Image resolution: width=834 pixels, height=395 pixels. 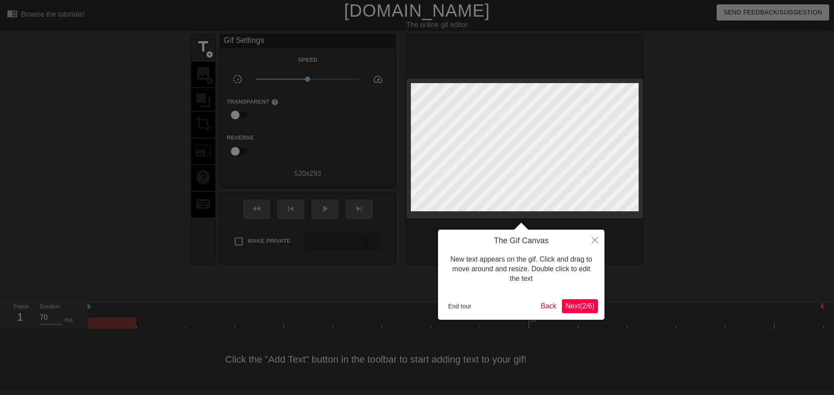 I want to click on button: Next, so click(x=580, y=307).